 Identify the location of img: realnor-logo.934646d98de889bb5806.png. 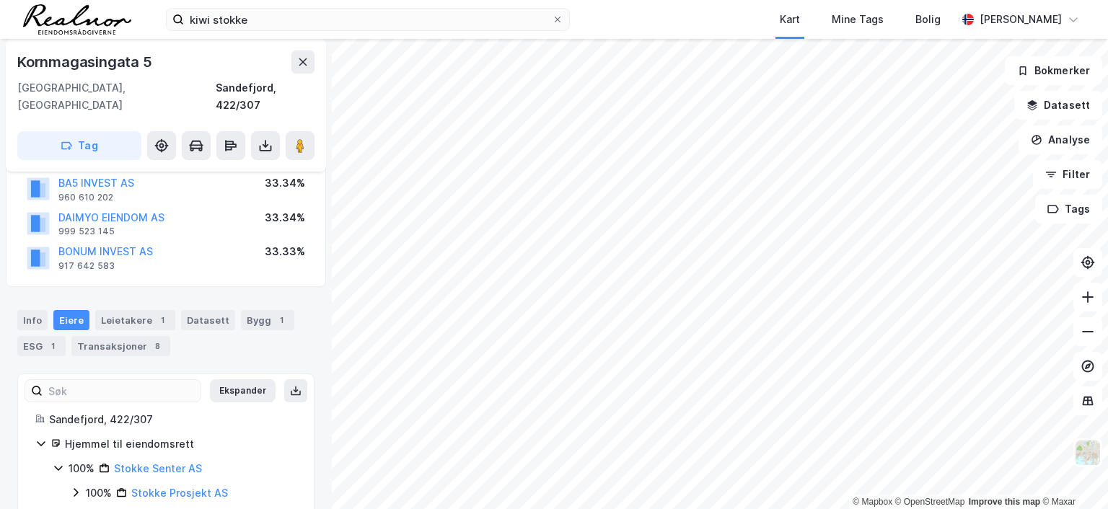
(77, 19).